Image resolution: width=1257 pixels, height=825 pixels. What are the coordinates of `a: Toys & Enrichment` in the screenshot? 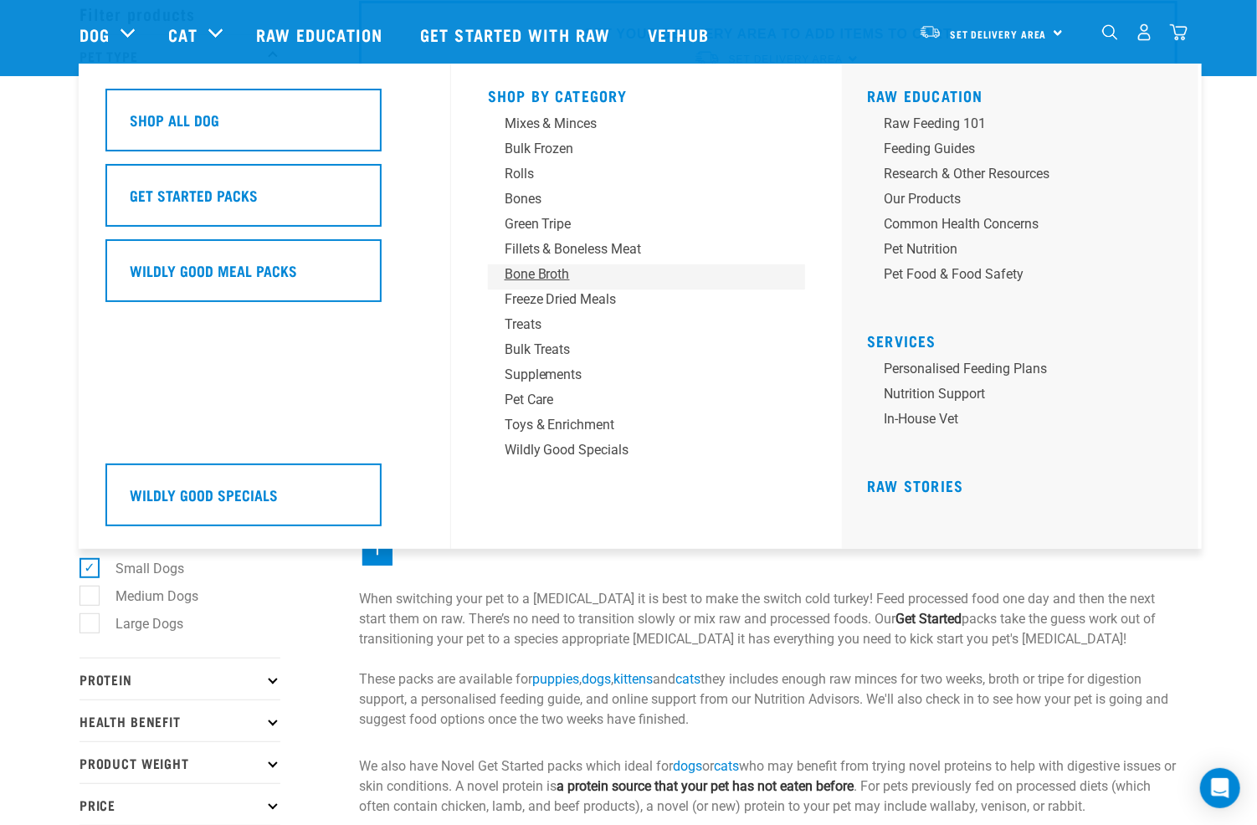 It's located at (647, 428).